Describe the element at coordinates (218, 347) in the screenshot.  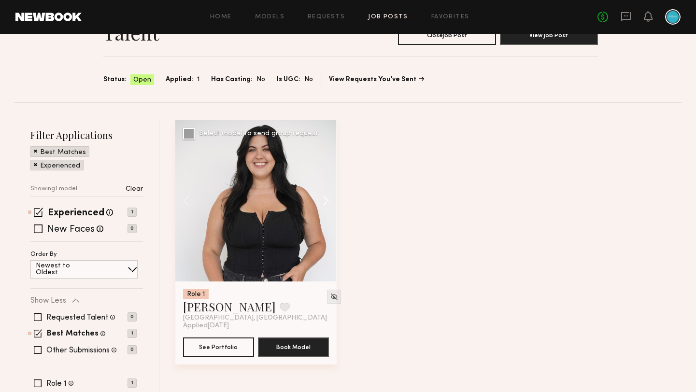
I see `a: See Portfolio` at that location.